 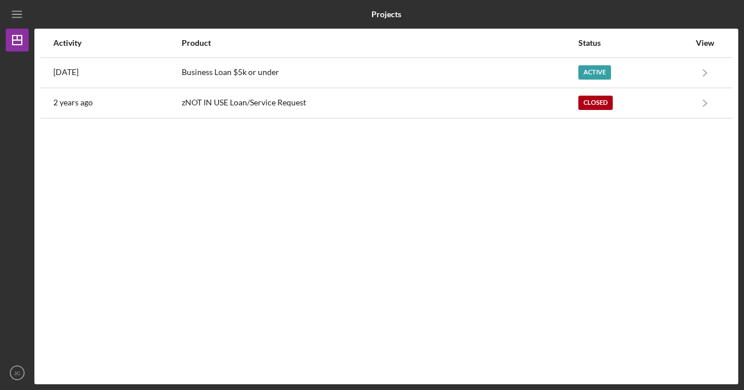 I want to click on button: JC, so click(x=17, y=373).